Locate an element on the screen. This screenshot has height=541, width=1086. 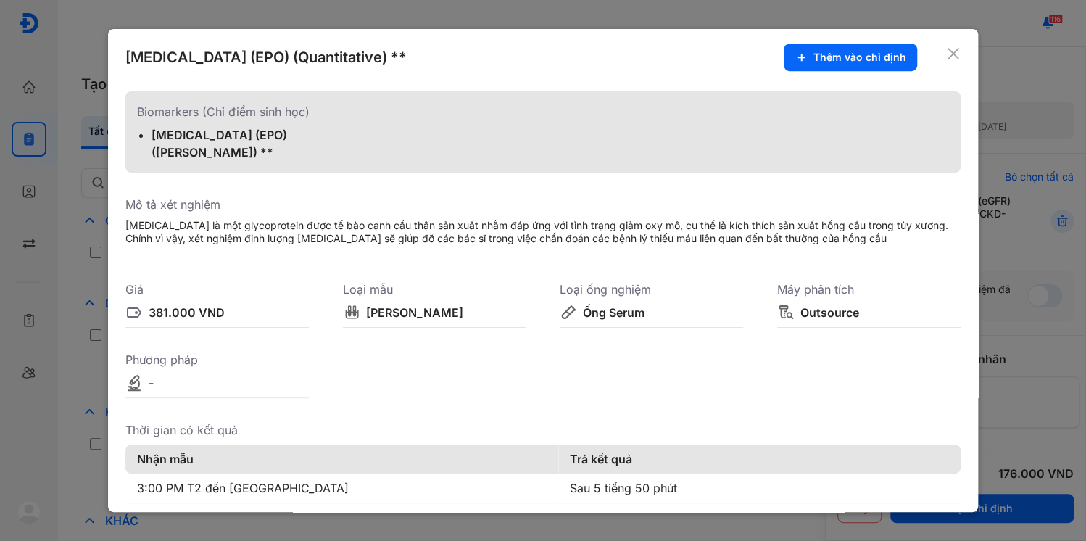
td: Sau 5 tiếng 50 phút is located at coordinates (759, 488).